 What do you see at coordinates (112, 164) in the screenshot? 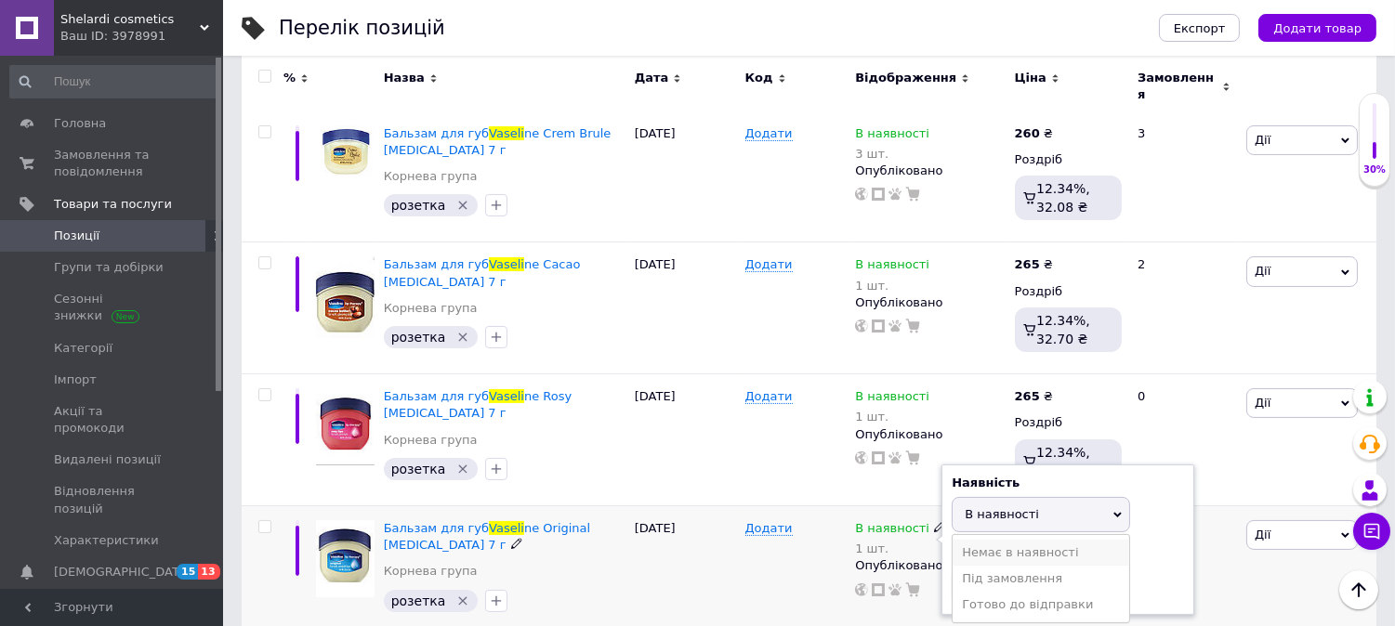
I see `span: Замовлення та повідомлення` at bounding box center [112, 164].